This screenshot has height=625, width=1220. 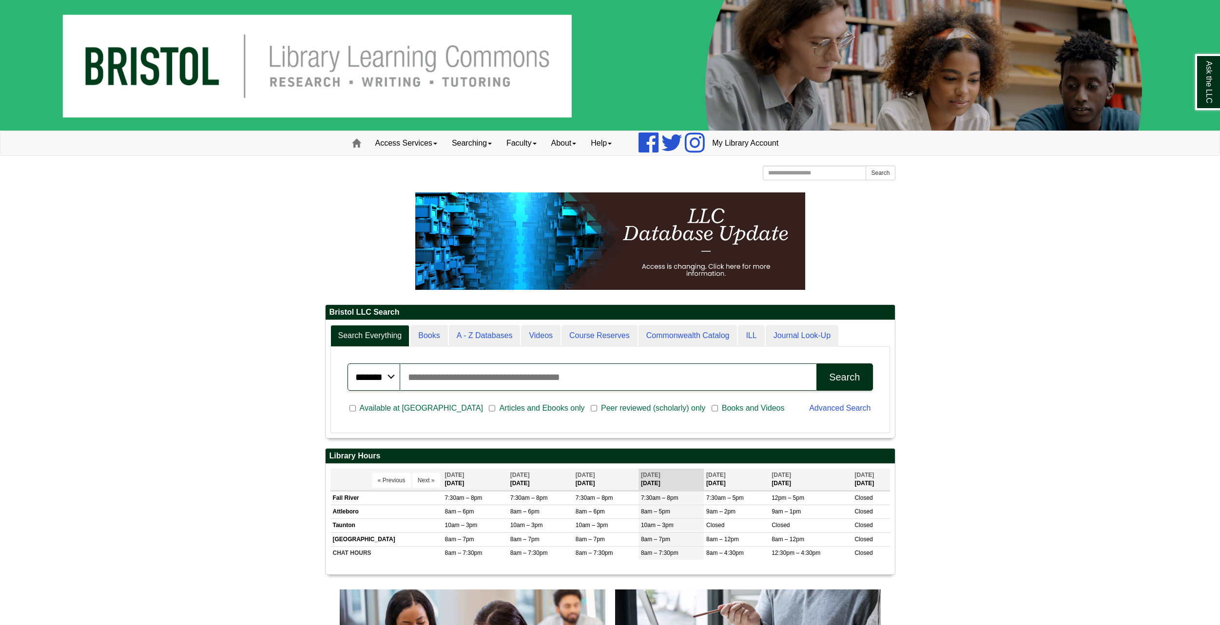 What do you see at coordinates (653, 408) in the screenshot?
I see `span: Peer reviewed (scholarly) only` at bounding box center [653, 408].